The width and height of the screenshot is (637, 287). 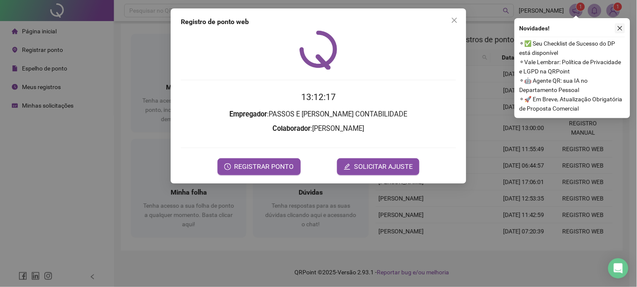 I want to click on span: edit, so click(x=347, y=167).